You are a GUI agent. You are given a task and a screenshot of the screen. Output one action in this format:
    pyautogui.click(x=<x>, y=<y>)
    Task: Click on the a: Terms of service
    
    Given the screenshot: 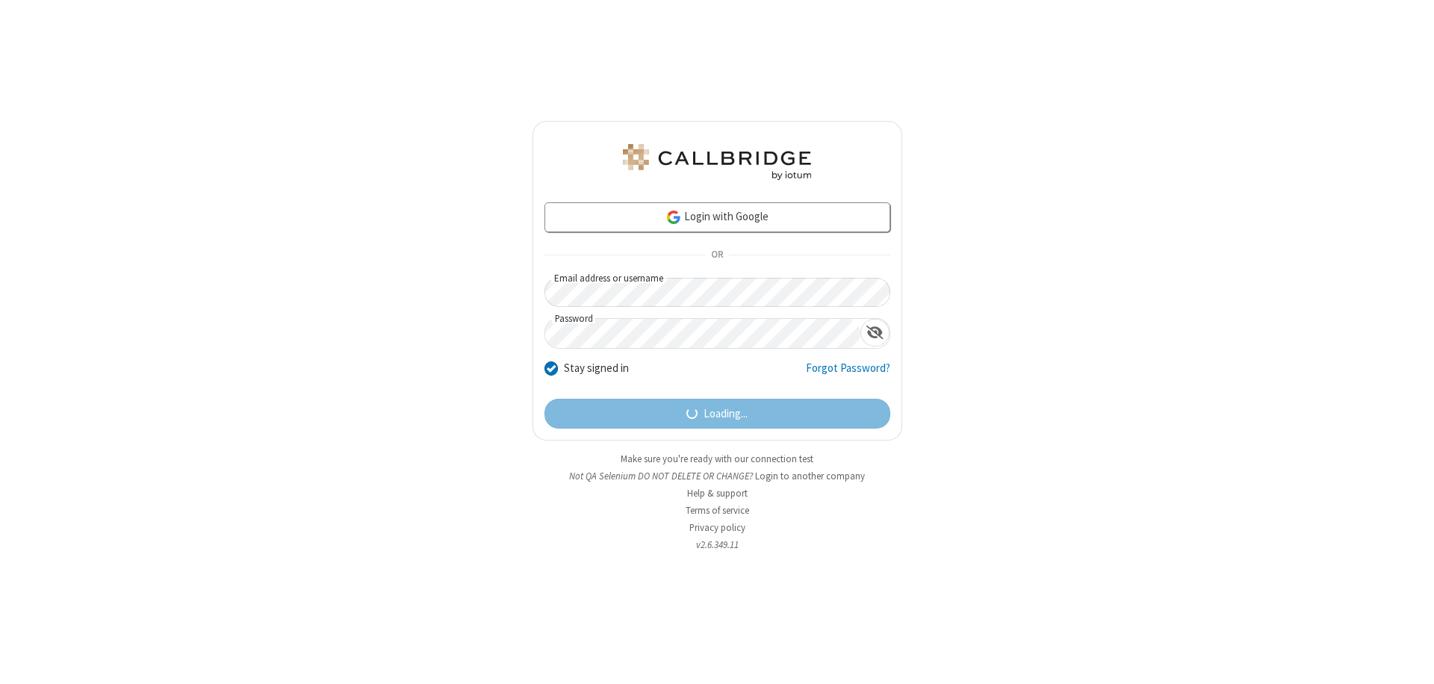 What is the action you would take?
    pyautogui.click(x=717, y=510)
    